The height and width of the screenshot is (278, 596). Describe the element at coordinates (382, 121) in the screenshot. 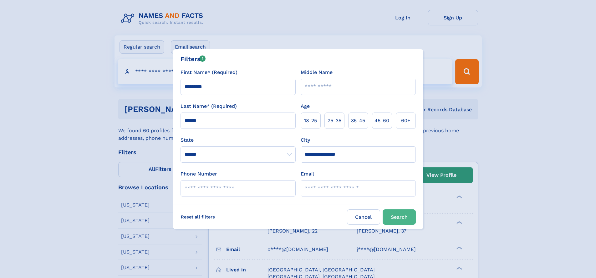

I see `span: 45‑60` at that location.